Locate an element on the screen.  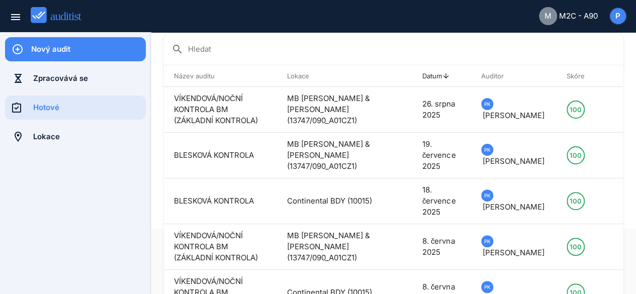
th: Datum: Sorted descending. Activate to remove sorting. is located at coordinates (441, 76).